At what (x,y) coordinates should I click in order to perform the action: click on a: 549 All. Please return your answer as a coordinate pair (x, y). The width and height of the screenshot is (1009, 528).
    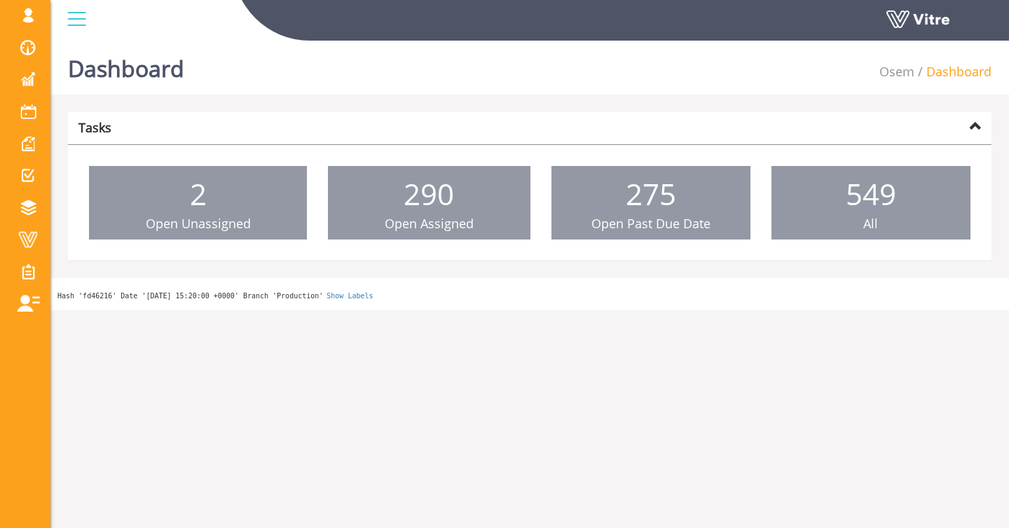
    Looking at the image, I should click on (871, 203).